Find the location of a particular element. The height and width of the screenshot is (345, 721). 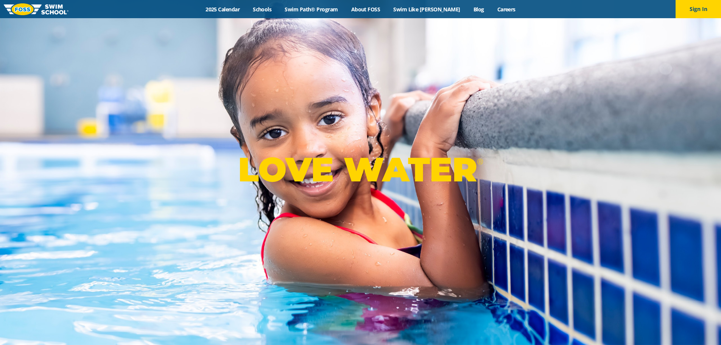

img: FOSS Swim School Logo is located at coordinates (36, 9).